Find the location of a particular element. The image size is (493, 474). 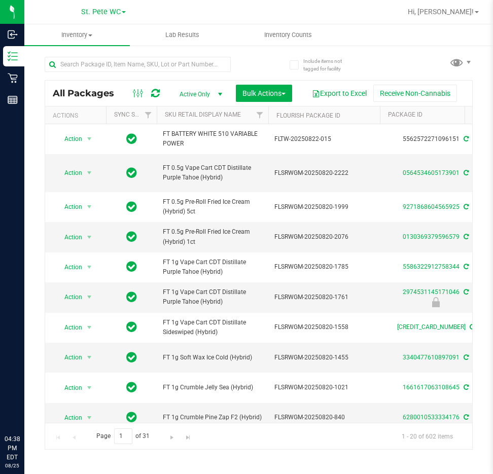

span: Page of 31 is located at coordinates (123, 436).